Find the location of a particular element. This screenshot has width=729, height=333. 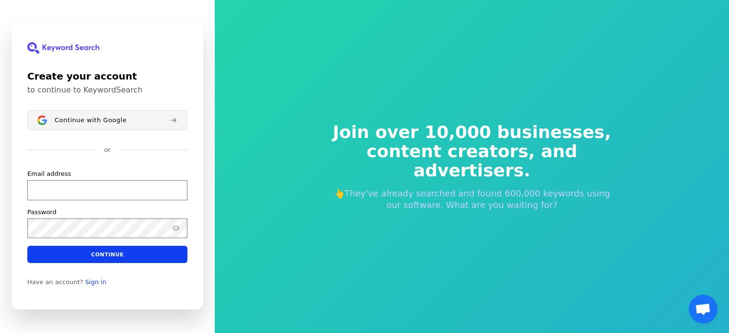

p: 👆They've already searched and found 600,000 keywords using our software. What are you waiting for? is located at coordinates (472, 199).